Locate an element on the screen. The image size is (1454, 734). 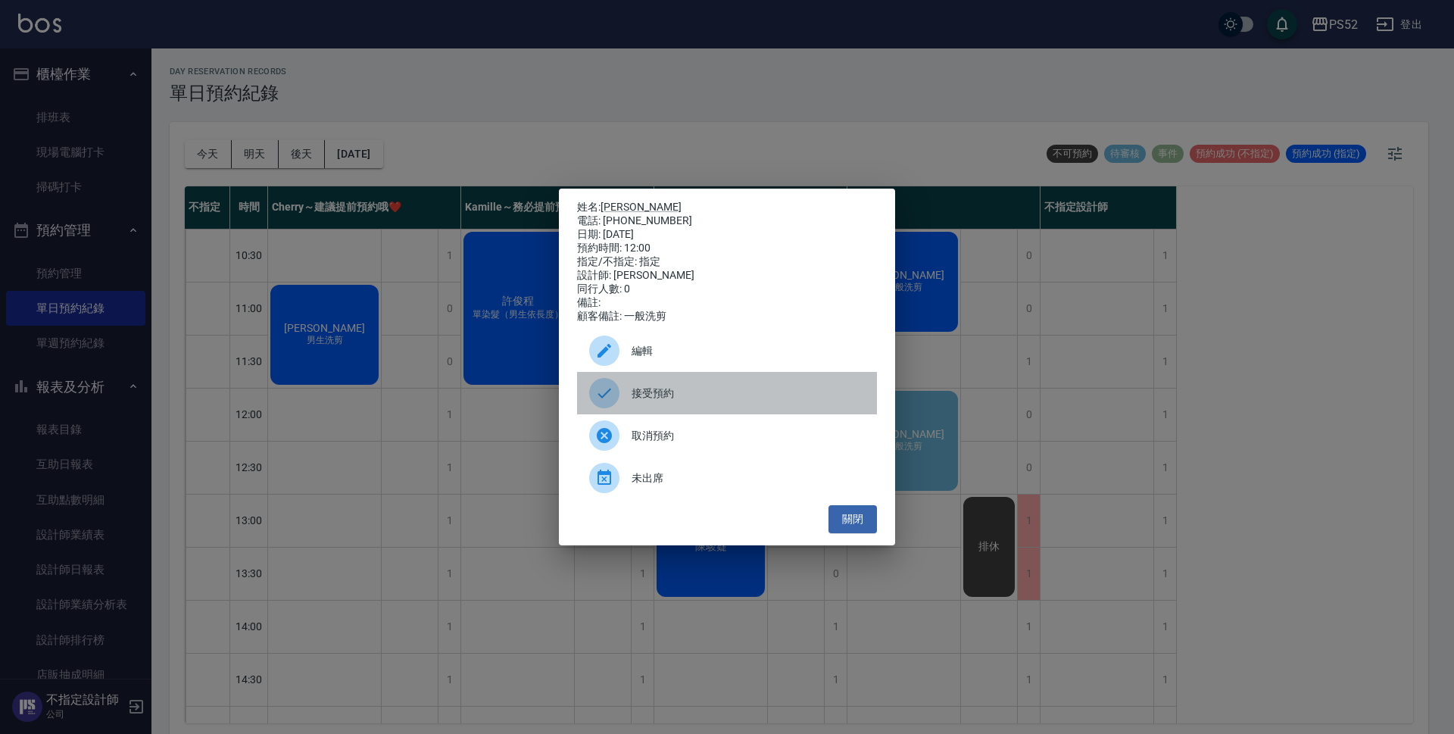
button: 關閉 is located at coordinates (853, 519).